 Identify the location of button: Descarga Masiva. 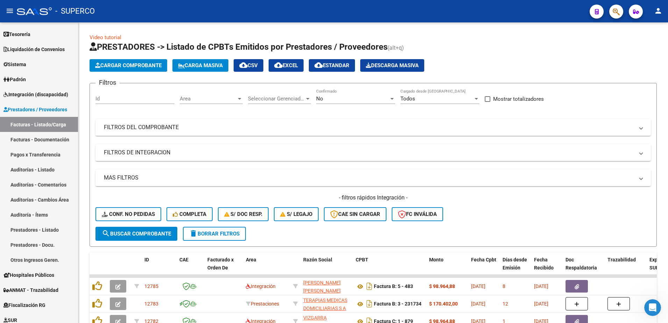
(392, 65).